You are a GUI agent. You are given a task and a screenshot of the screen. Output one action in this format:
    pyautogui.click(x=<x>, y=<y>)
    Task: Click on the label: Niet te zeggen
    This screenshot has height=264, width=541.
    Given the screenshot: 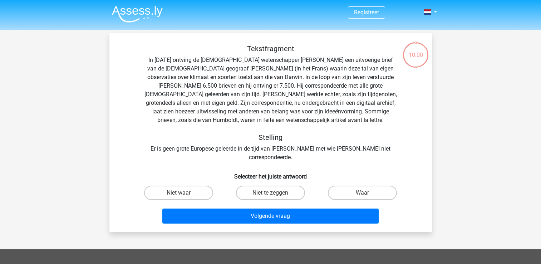 What is the action you would take?
    pyautogui.click(x=270, y=193)
    